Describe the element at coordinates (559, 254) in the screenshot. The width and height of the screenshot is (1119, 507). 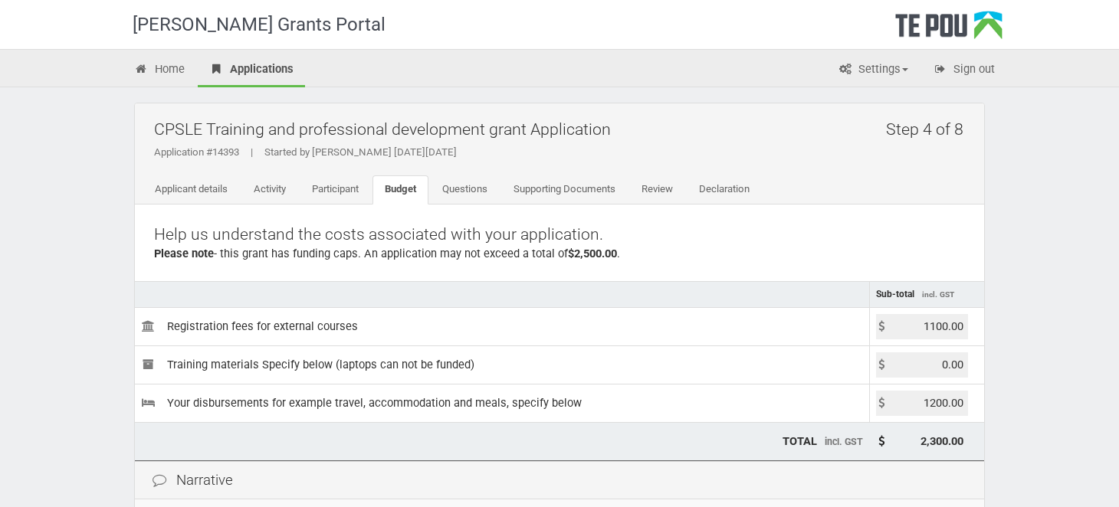
I see `div: - this grant has funding caps. An application may not exceed a total of .` at that location.